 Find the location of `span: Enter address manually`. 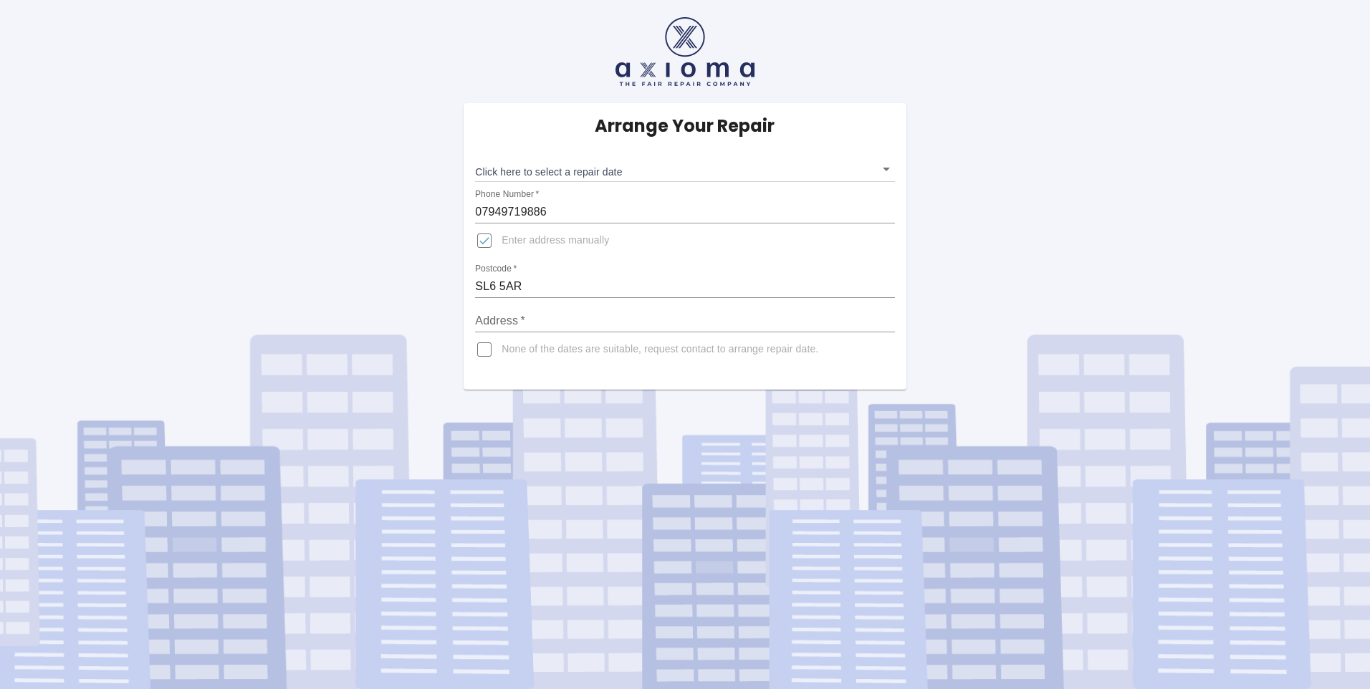

span: Enter address manually is located at coordinates (555, 241).